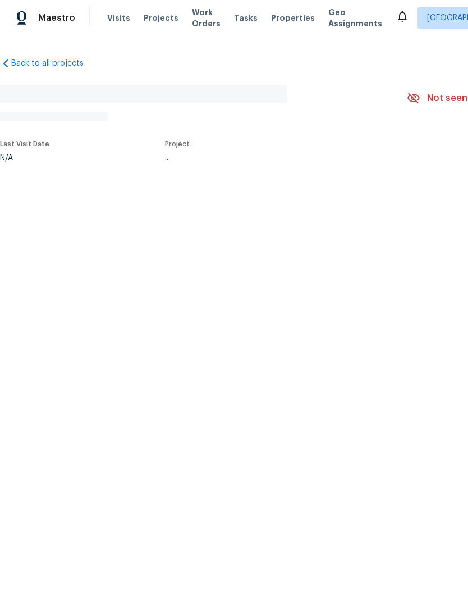  Describe the element at coordinates (118, 18) in the screenshot. I see `span: Visits` at that location.